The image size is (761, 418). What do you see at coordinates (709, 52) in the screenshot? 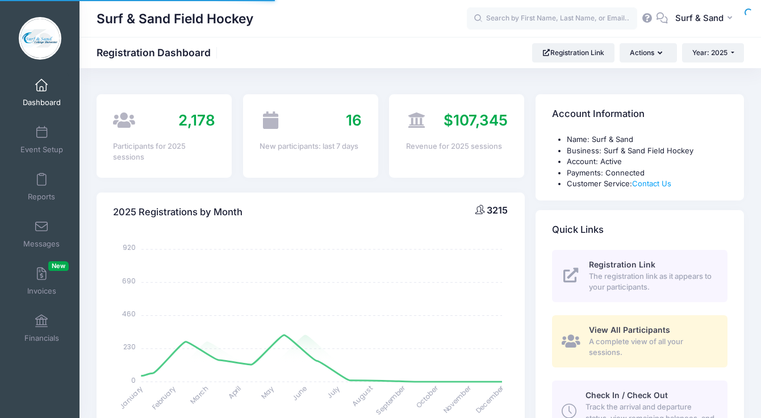
I see `span: Year: 2025` at bounding box center [709, 52].